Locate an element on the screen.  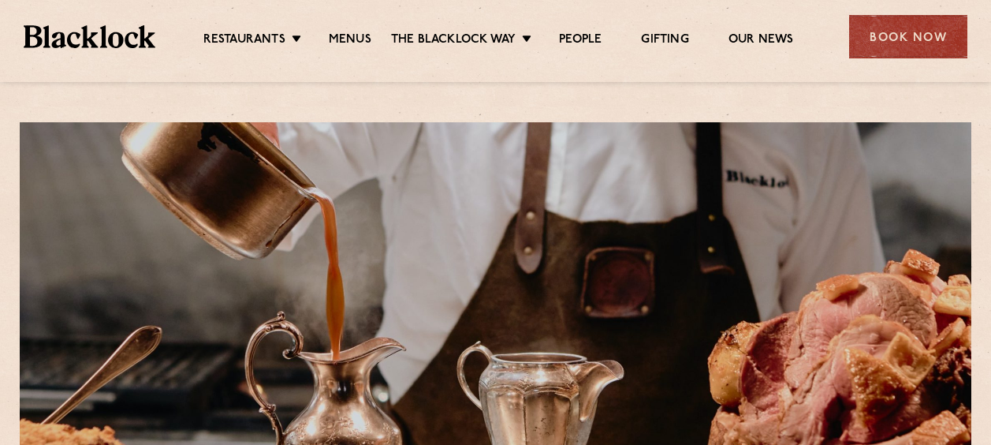
a: The Blacklock Way is located at coordinates (453, 41).